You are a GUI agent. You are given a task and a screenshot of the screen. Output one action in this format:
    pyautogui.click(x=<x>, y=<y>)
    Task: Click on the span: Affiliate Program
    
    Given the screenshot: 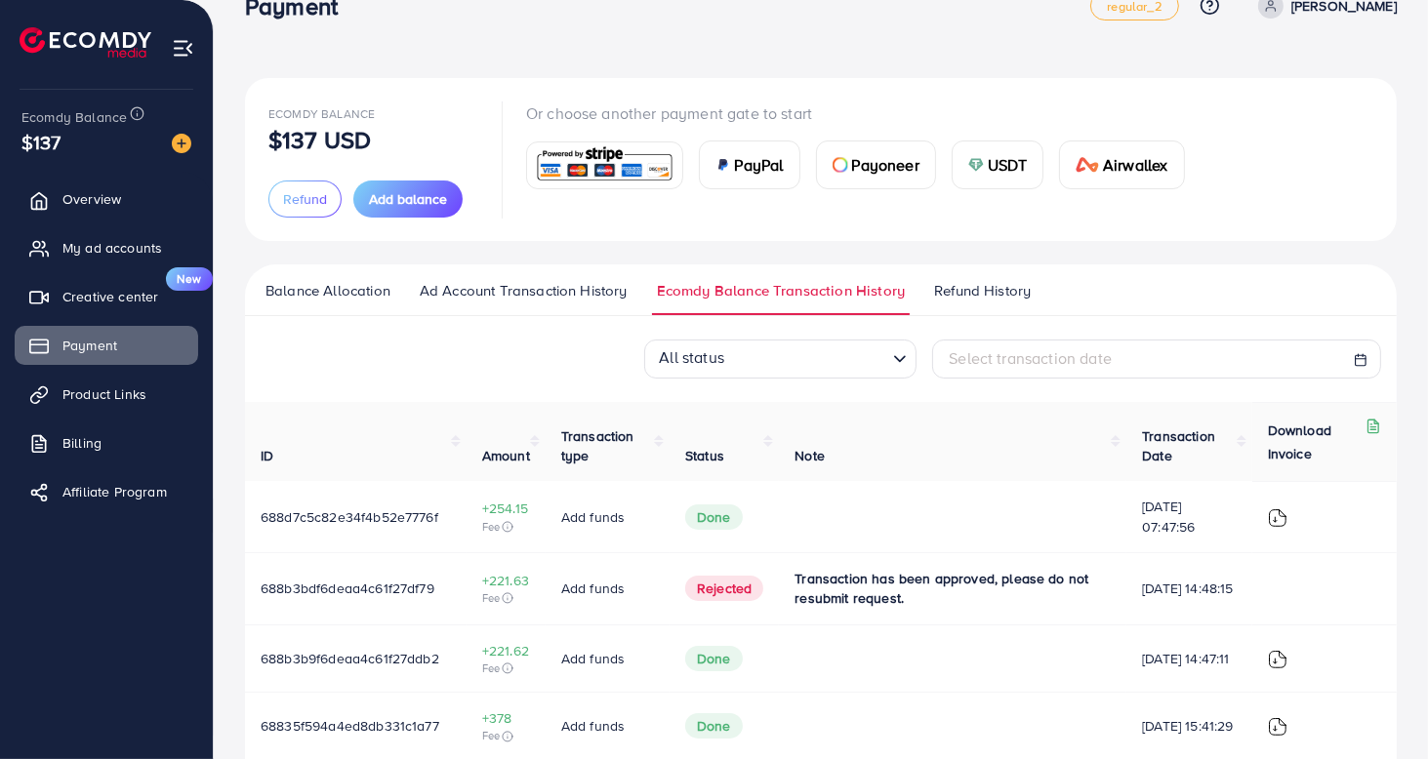 What is the action you would take?
    pyautogui.click(x=114, y=492)
    